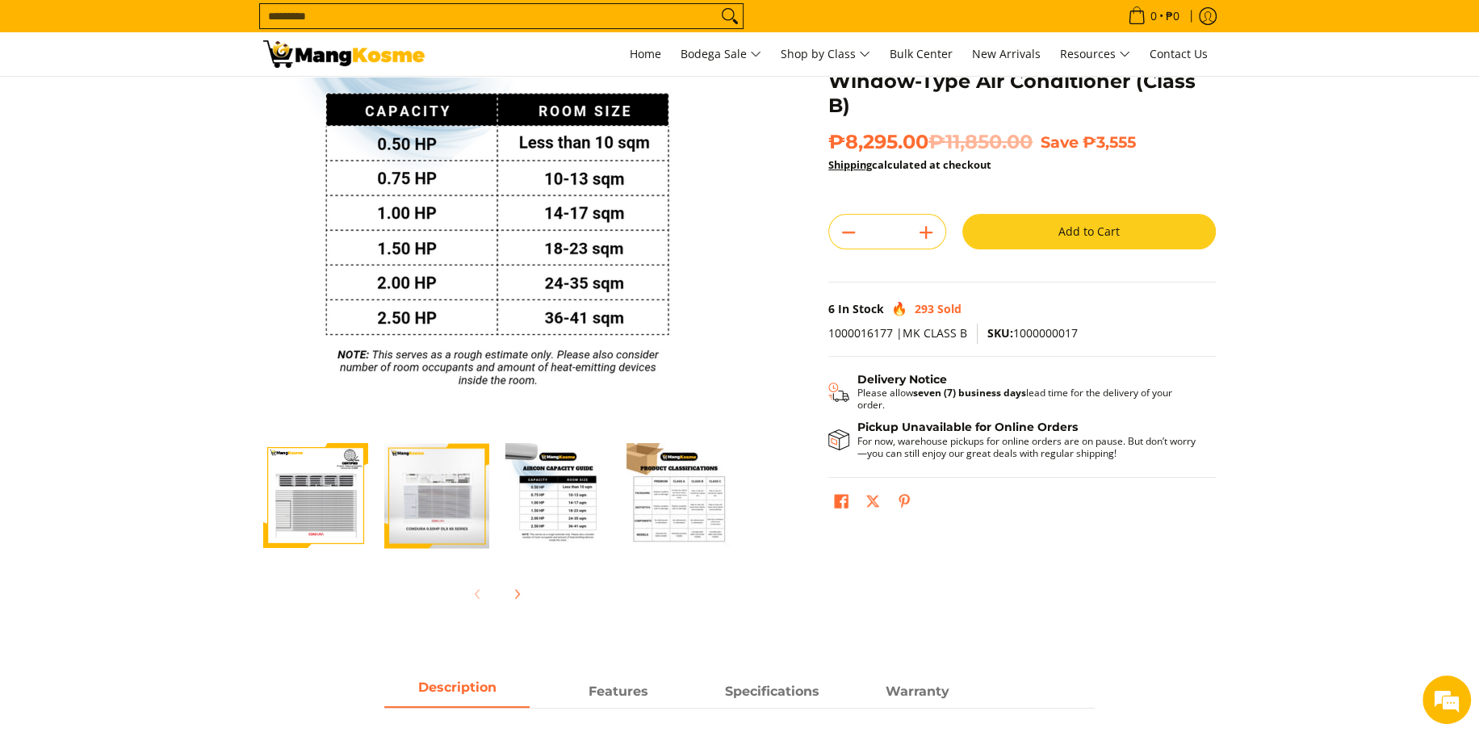 This screenshot has height=732, width=1479. I want to click on a: Shipping, so click(850, 165).